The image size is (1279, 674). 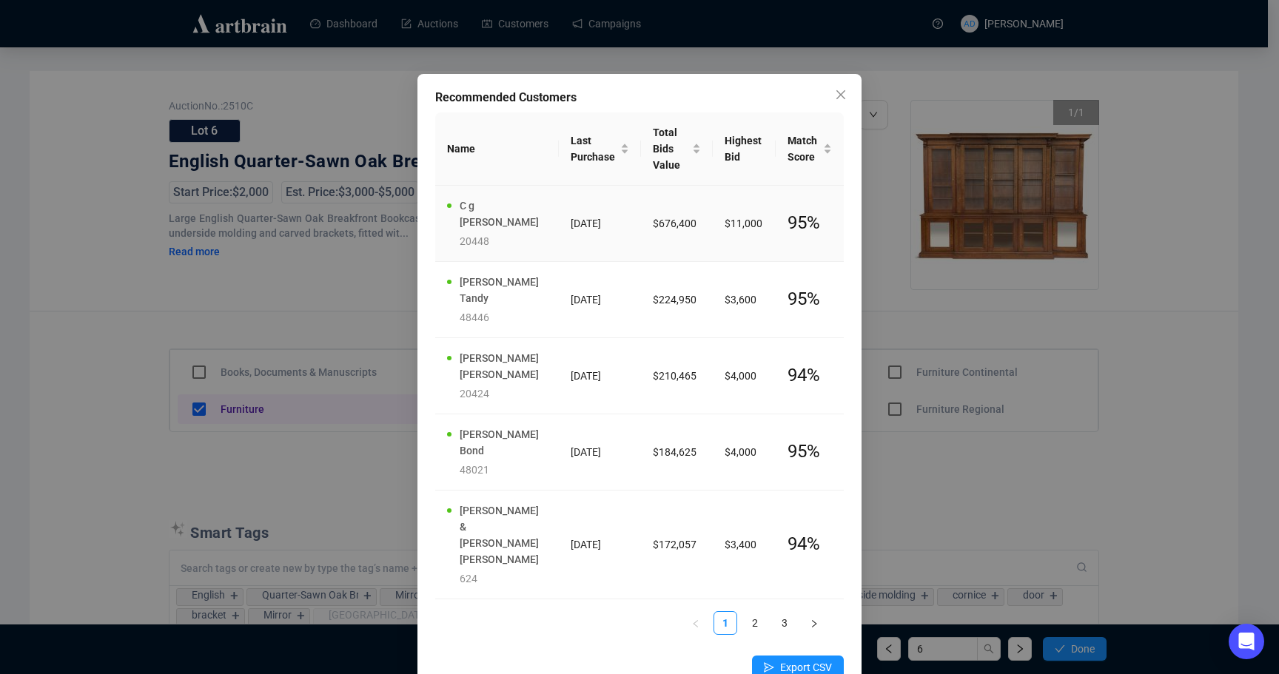 I want to click on a: 2, so click(x=755, y=623).